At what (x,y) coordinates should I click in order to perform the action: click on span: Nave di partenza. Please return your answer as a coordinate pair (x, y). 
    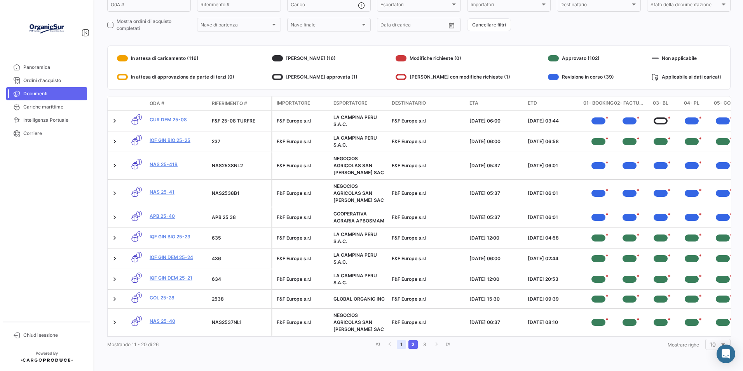
    Looking at the image, I should click on (235, 26).